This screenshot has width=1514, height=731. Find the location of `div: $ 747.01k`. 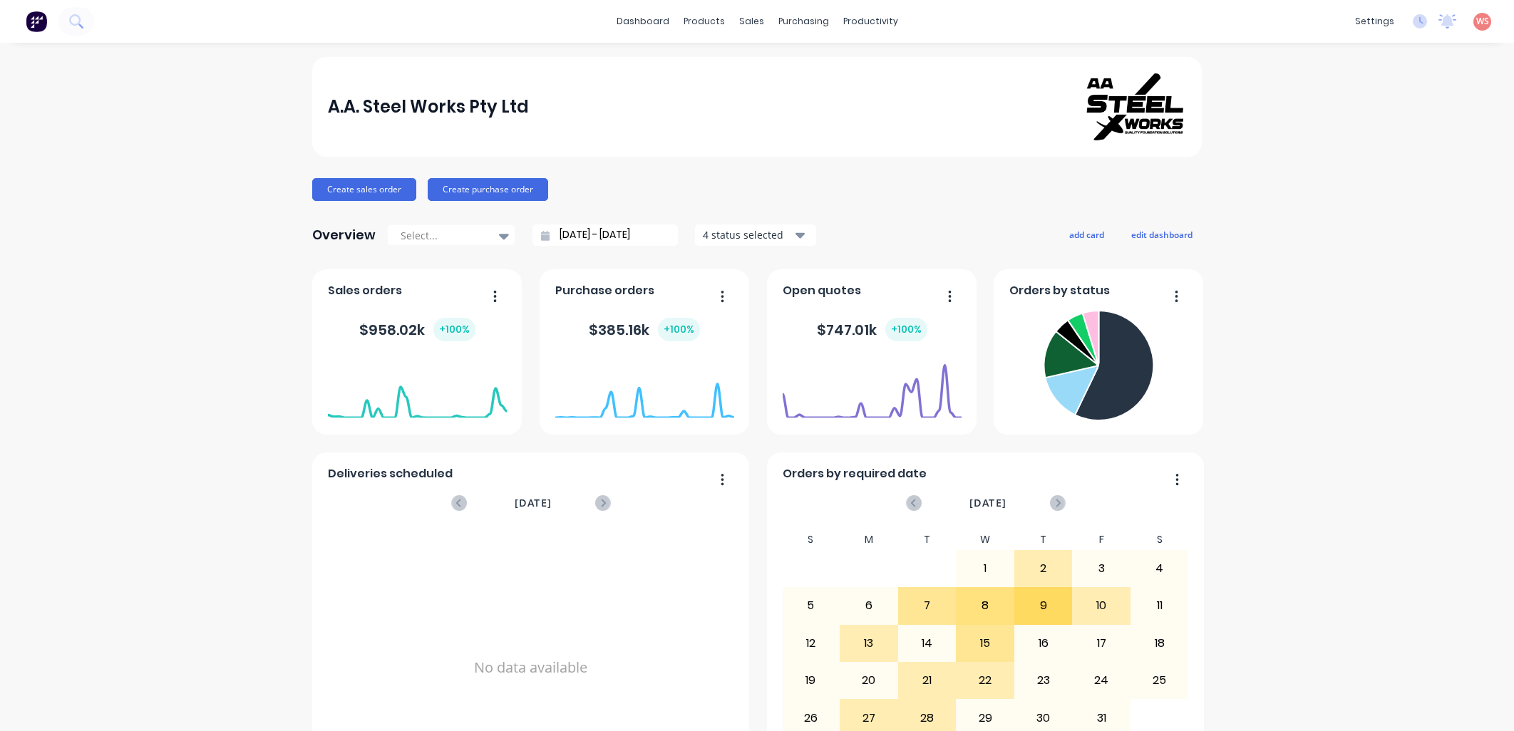

div: $ 747.01k is located at coordinates (872, 329).